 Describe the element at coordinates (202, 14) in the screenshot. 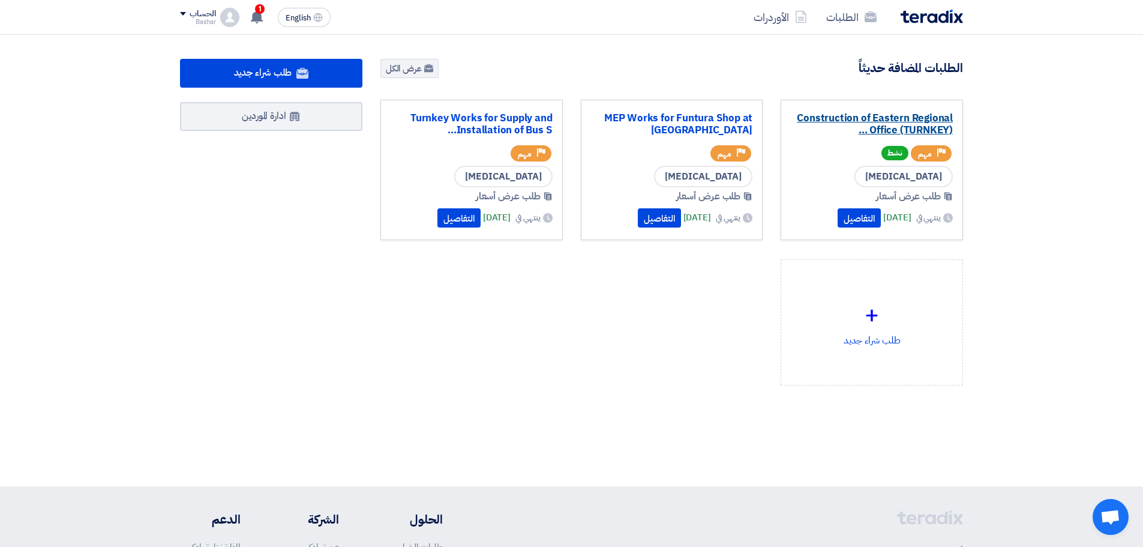

I see `div: الحساب` at that location.